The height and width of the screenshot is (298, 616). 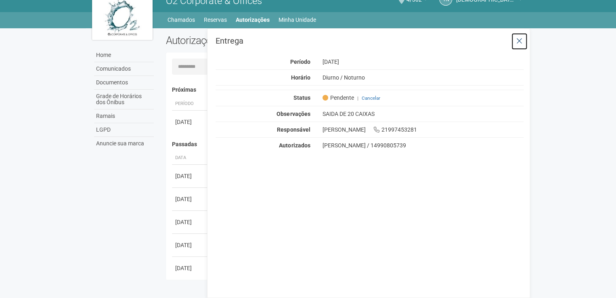 What do you see at coordinates (345, 90) in the screenshot?
I see `h4: Próximas` at bounding box center [345, 90].